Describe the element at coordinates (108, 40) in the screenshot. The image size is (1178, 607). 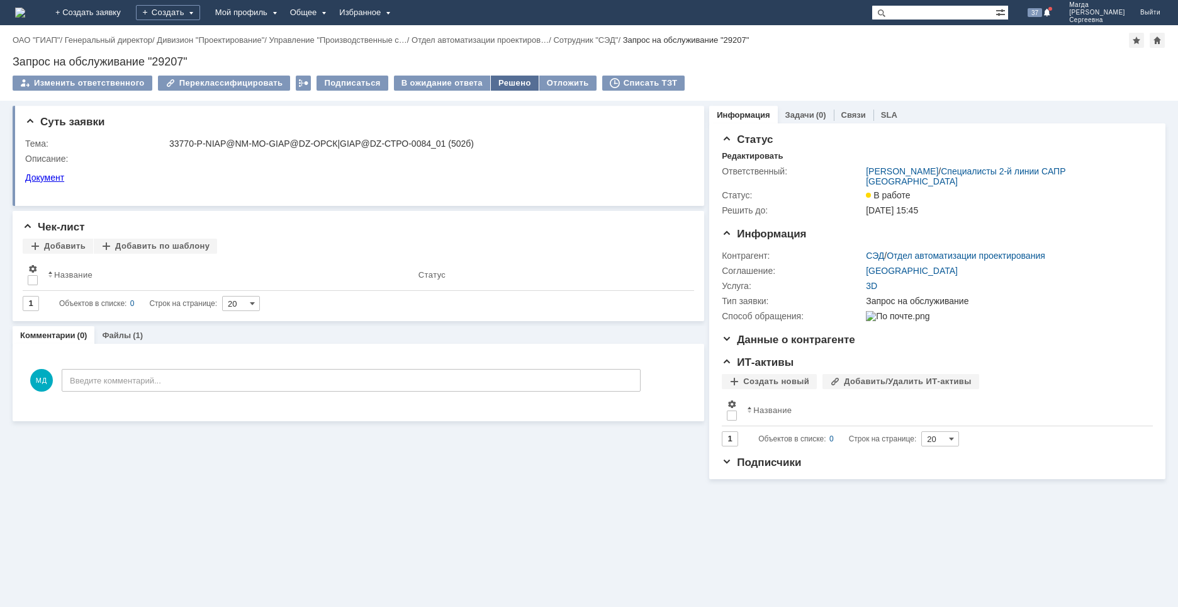
I see `a: Генеральный директор` at that location.